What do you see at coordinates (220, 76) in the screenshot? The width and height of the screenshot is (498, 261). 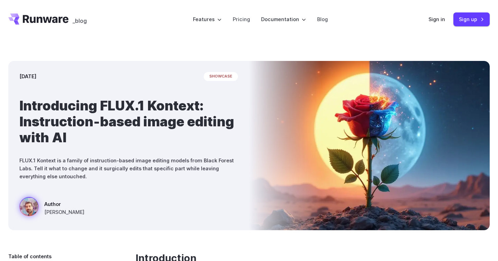 I see `span: showcase` at bounding box center [220, 76].